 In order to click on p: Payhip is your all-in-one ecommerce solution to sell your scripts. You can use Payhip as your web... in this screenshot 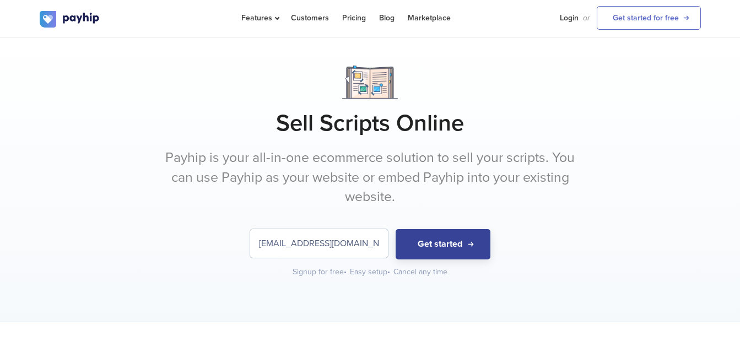, I will do `click(370, 177)`.